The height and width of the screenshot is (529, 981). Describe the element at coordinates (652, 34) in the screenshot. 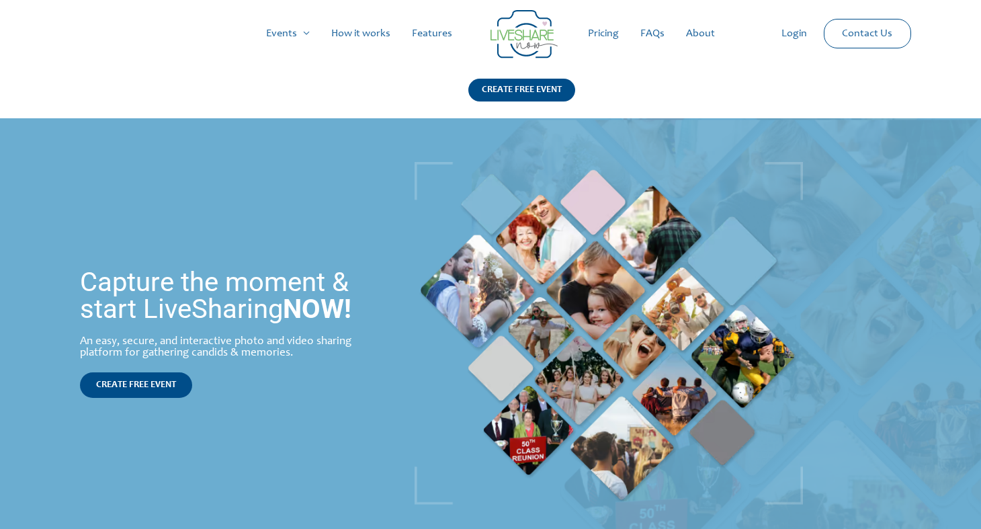

I see `a: FAQs` at that location.